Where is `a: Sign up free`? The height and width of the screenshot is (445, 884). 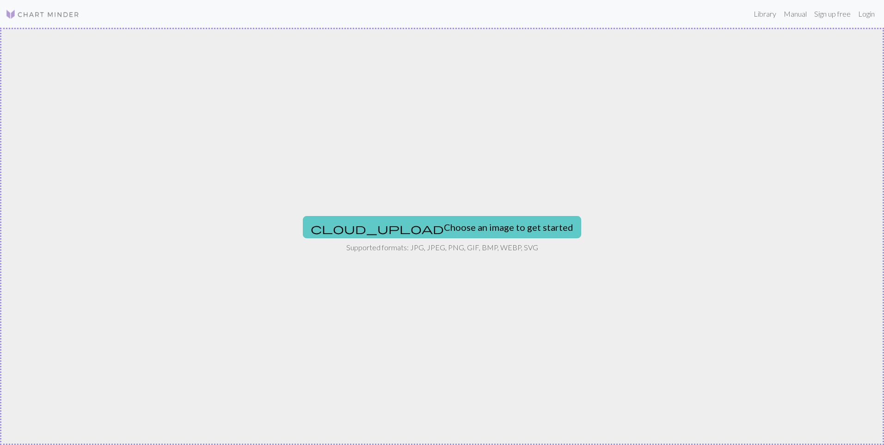 a: Sign up free is located at coordinates (832, 14).